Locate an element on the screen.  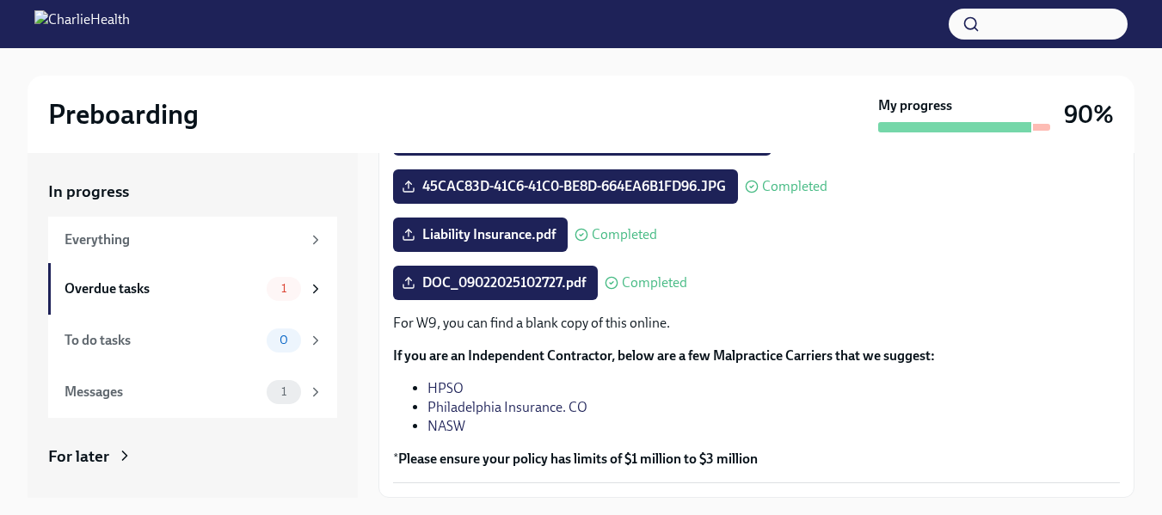
a: Overdue tasks1 is located at coordinates (193, 289).